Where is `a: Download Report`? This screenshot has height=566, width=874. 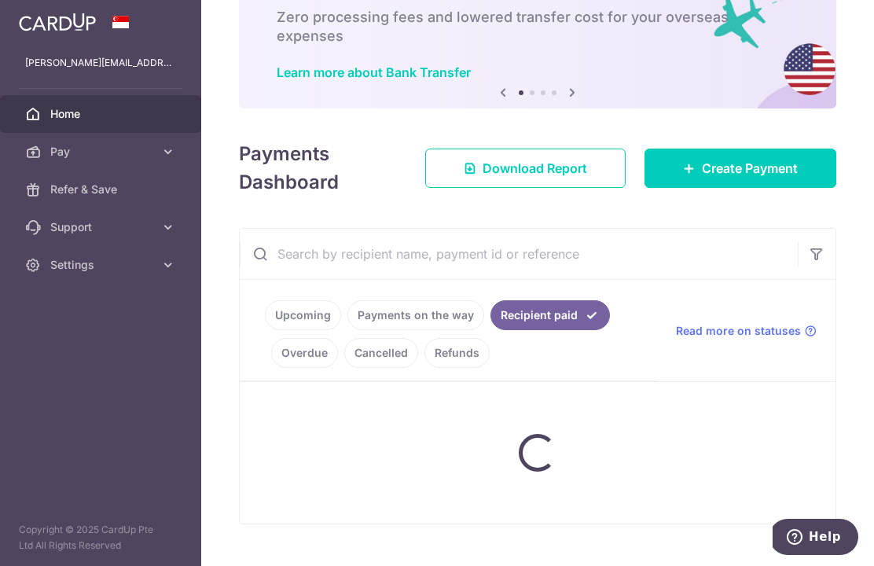 a: Download Report is located at coordinates (525, 168).